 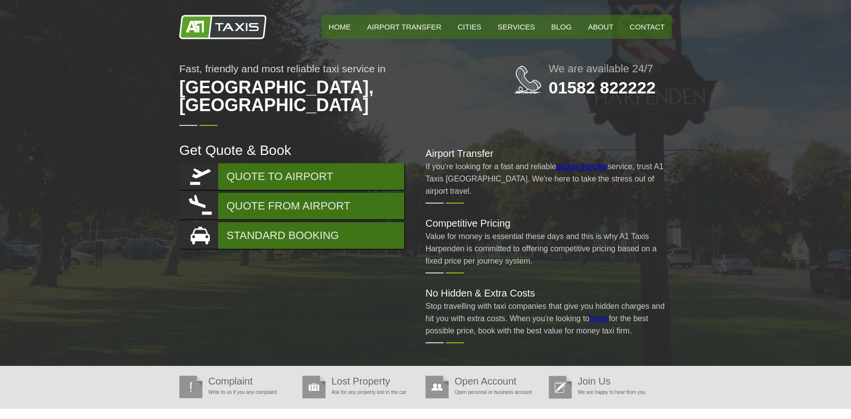 I want to click on h2: We are available 24/7, so click(x=610, y=69).